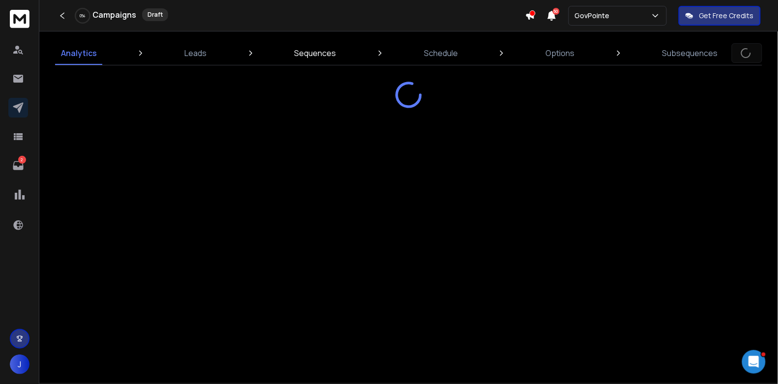  Describe the element at coordinates (195, 53) in the screenshot. I see `p: Leads` at that location.